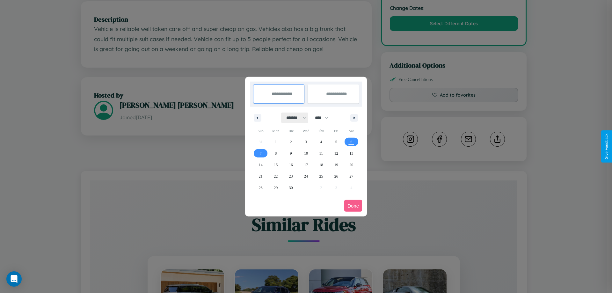  What do you see at coordinates (306, 153) in the screenshot?
I see `button: 10` at bounding box center [306, 153].